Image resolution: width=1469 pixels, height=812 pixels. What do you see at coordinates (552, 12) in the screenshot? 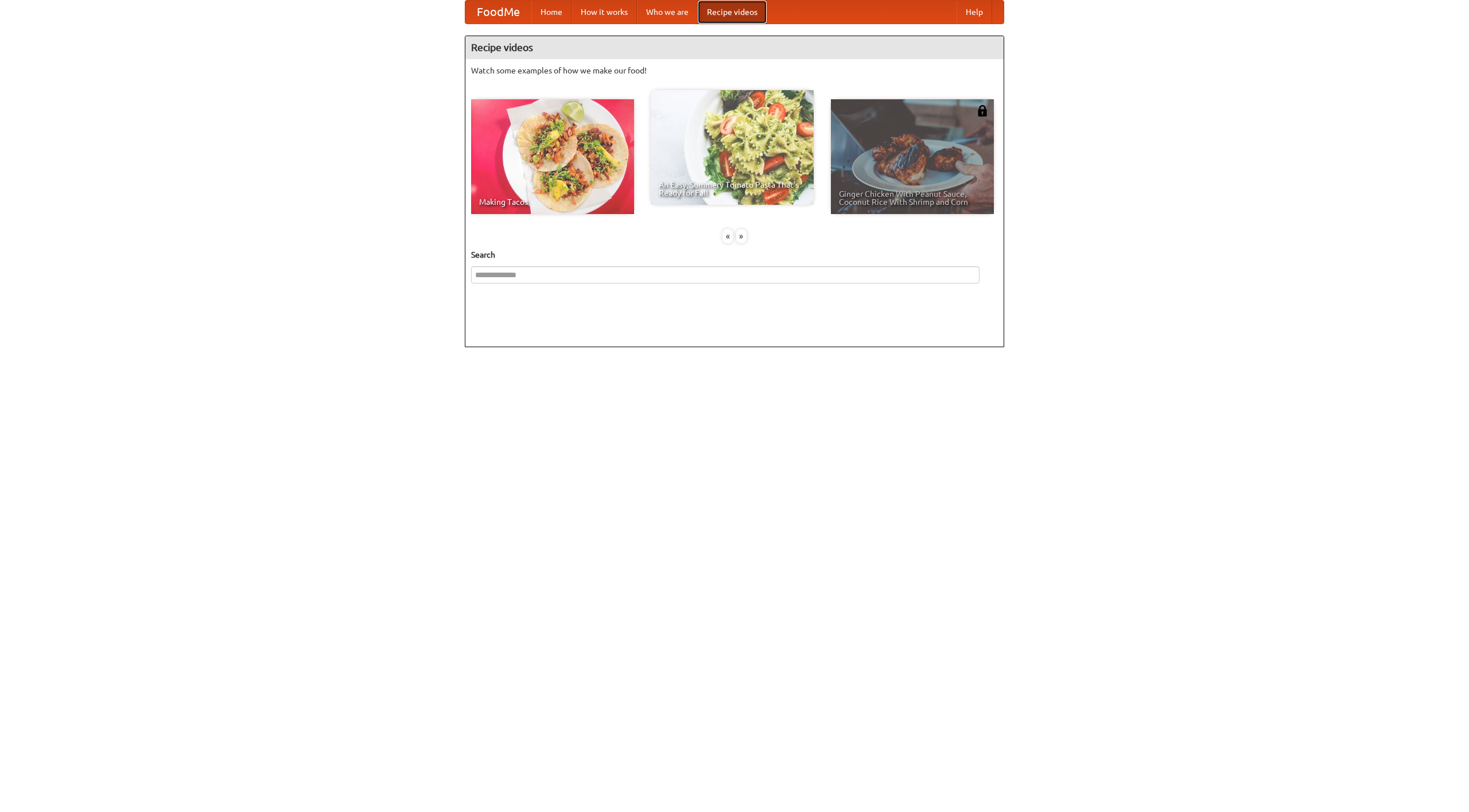
I see `a: Home` at bounding box center [552, 12].